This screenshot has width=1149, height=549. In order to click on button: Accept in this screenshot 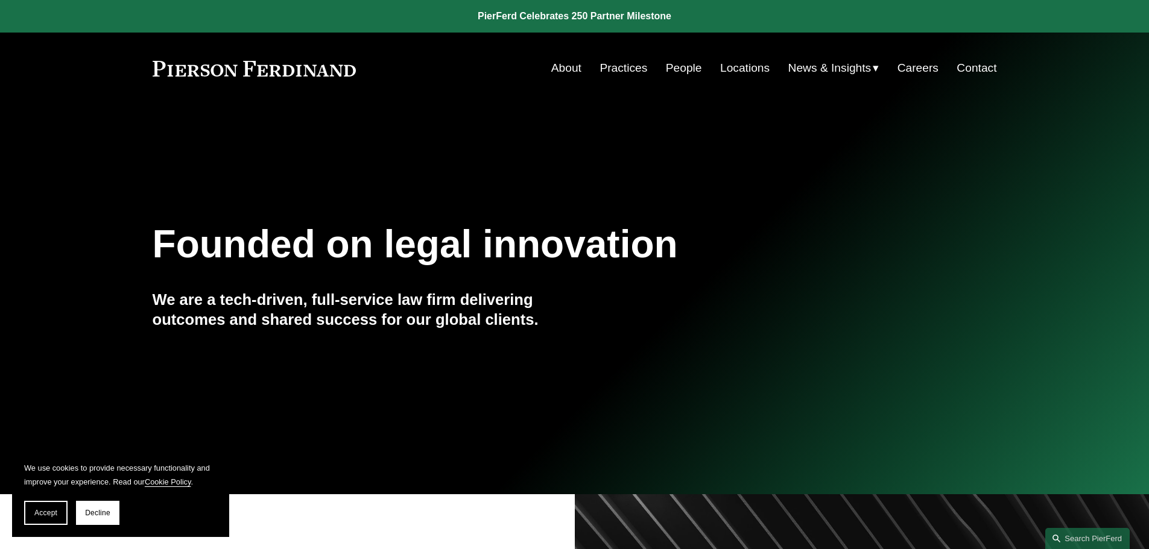, I will do `click(46, 513)`.